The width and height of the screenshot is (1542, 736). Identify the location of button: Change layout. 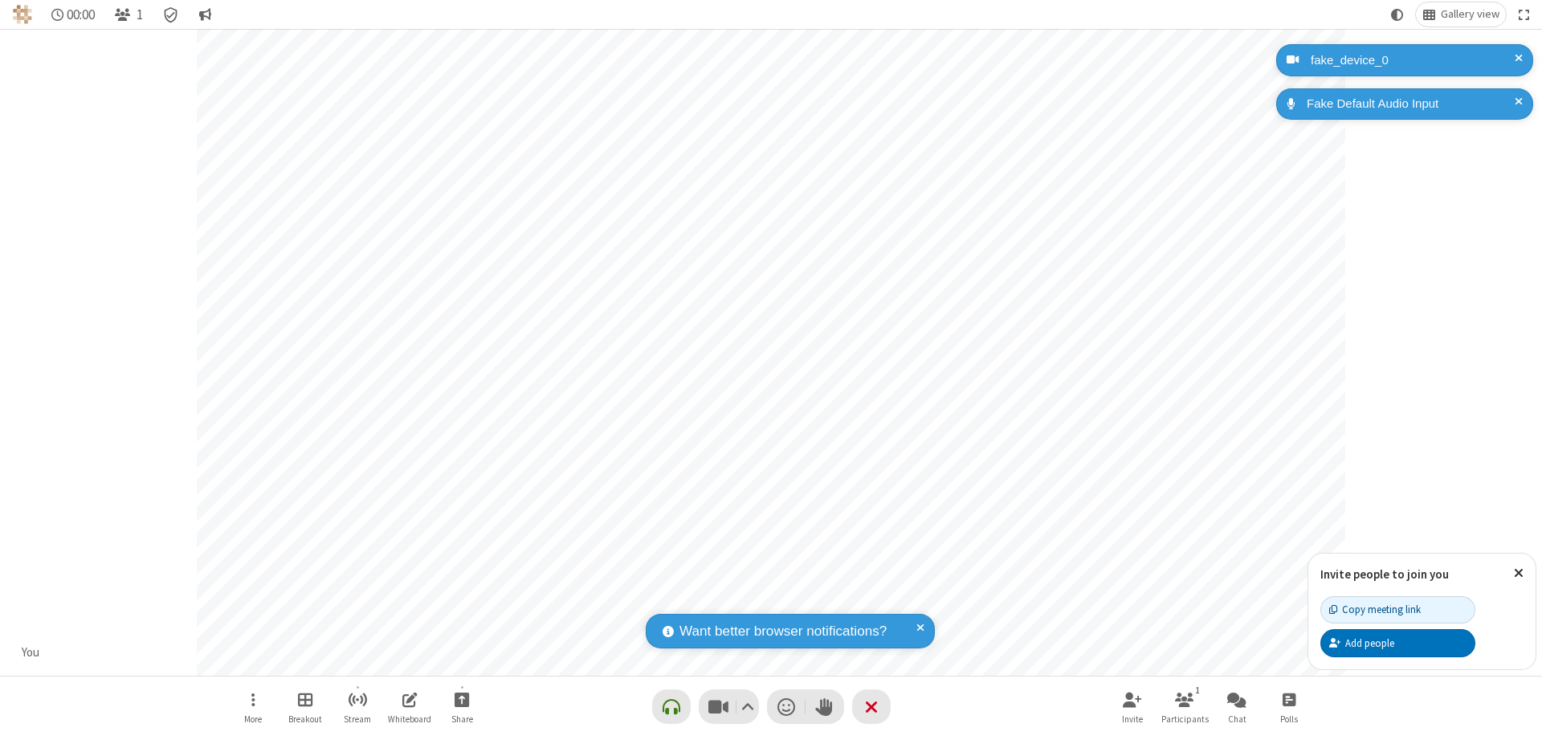
(1461, 14).